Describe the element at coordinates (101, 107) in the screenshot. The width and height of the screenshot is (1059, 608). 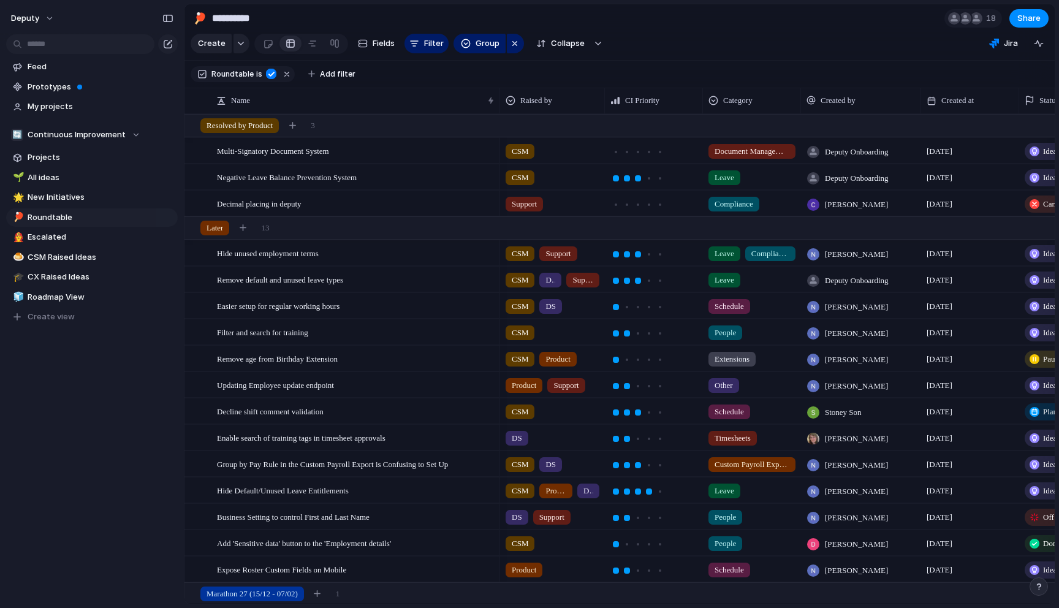
I see `span: My projects` at that location.